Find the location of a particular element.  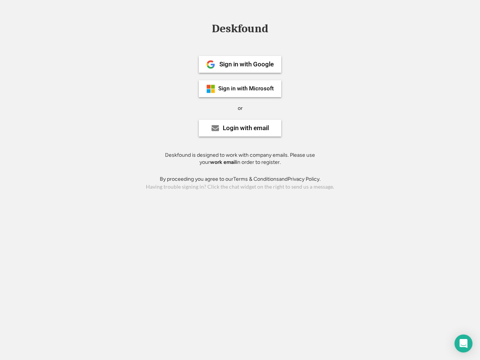

div: Deskfound is located at coordinates (240, 29).